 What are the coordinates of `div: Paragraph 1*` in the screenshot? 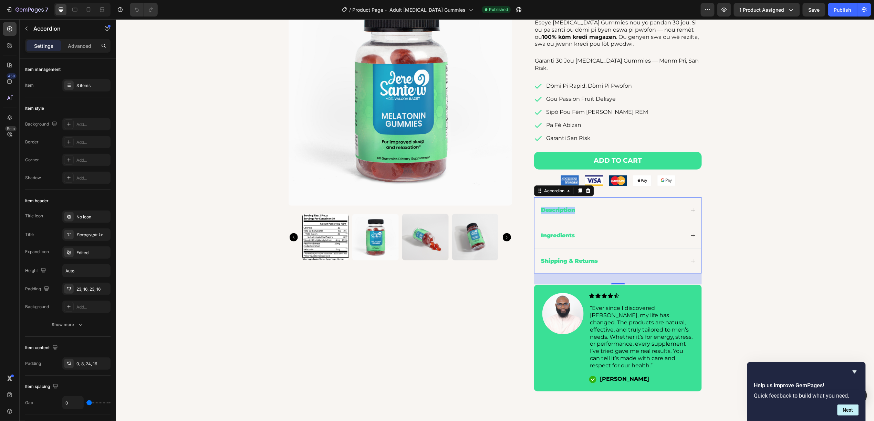 It's located at (93, 235).